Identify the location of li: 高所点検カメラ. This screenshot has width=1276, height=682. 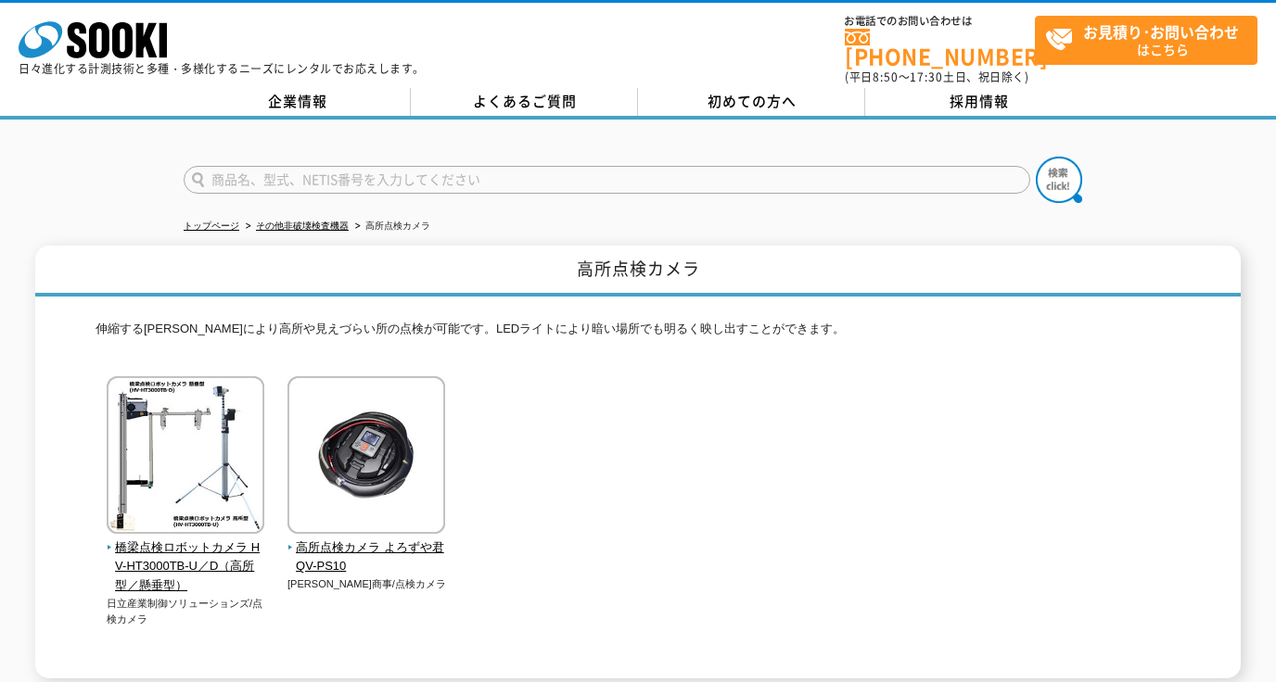
(390, 226).